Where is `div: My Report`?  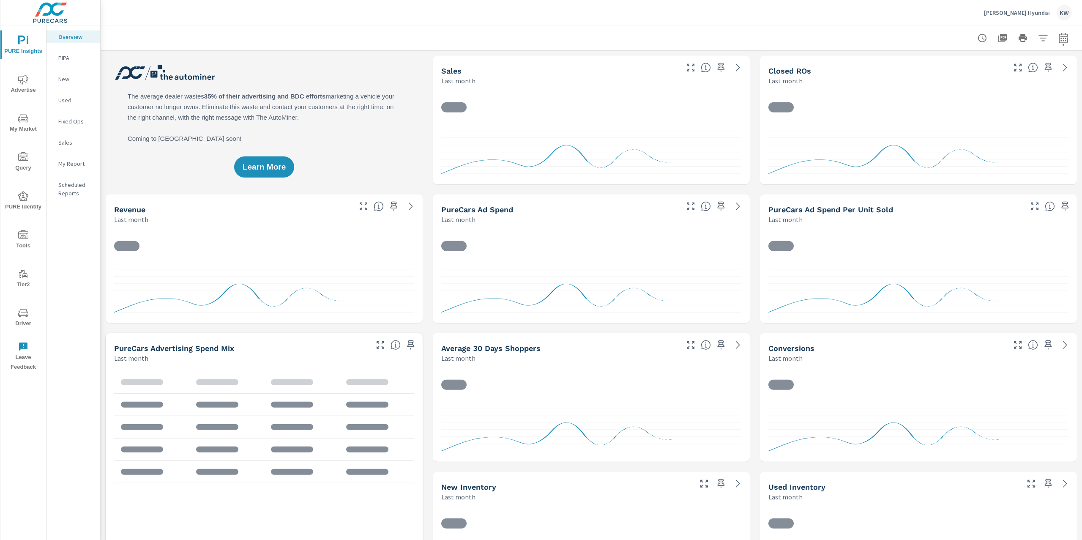 div: My Report is located at coordinates (73, 164).